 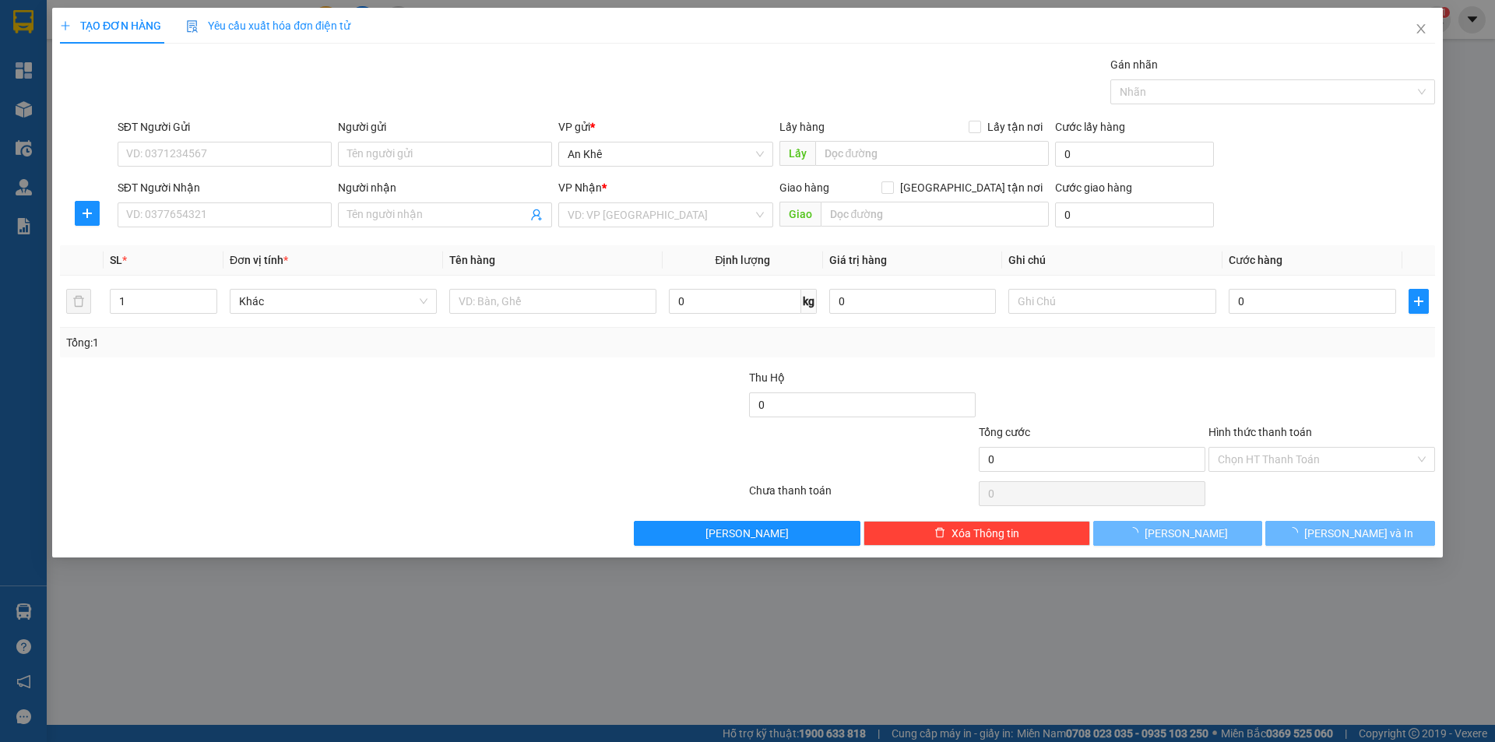 What do you see at coordinates (259, 260) in the screenshot?
I see `span: Đơn vị tính` at bounding box center [259, 260].